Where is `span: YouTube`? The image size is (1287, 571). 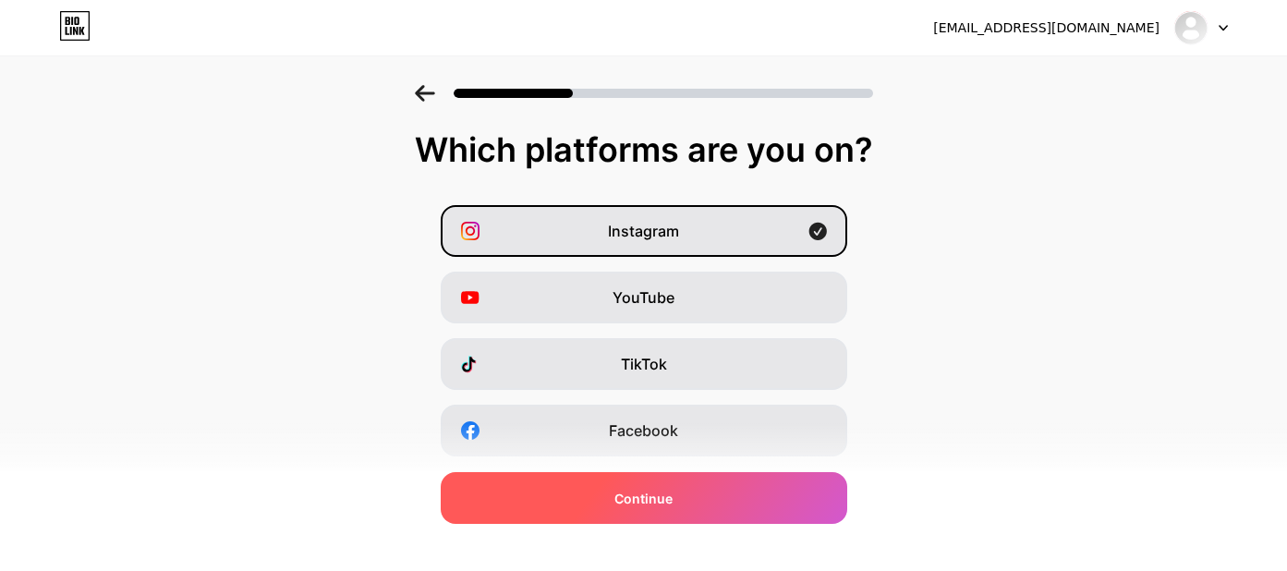 span: YouTube is located at coordinates (643, 298).